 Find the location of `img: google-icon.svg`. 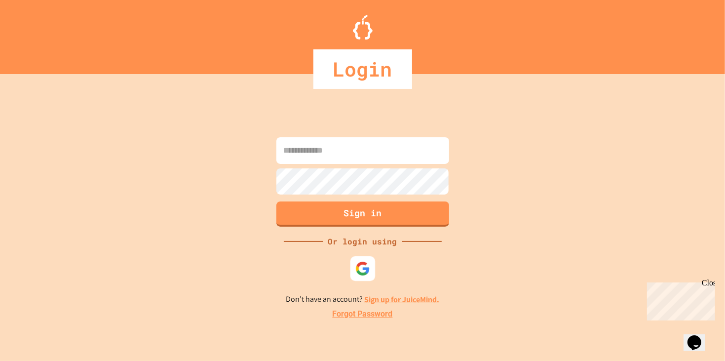

img: google-icon.svg is located at coordinates (362, 268).